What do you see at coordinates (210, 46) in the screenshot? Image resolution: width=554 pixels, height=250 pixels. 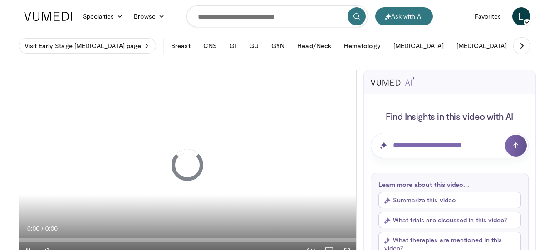 I see `button: CNS` at bounding box center [210, 46].